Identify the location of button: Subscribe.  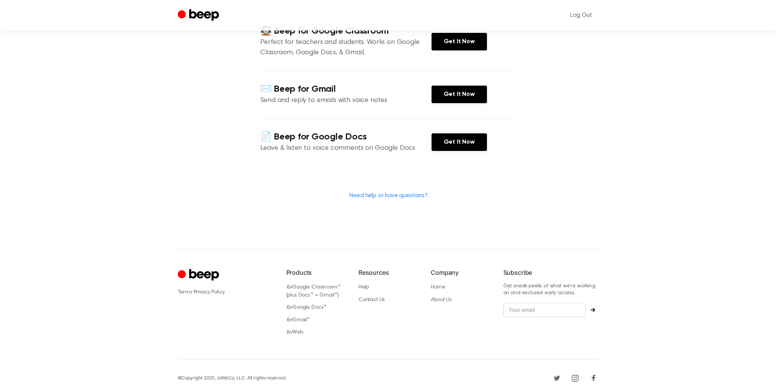
(593, 310).